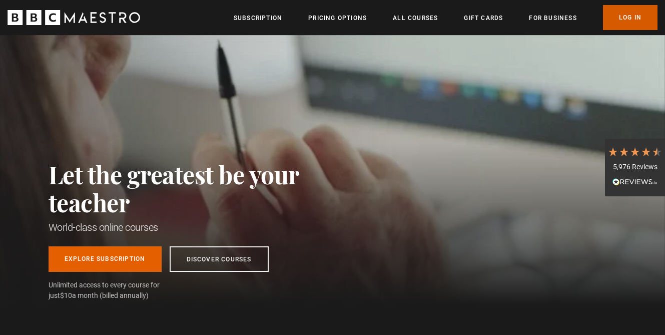 This screenshot has width=665, height=335. I want to click on div: 4.7 Stars, so click(635, 152).